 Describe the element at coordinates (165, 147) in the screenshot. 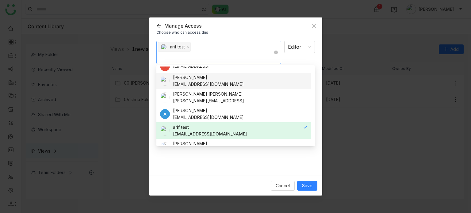

I see `img: 684a9aedde261c4b36a3ced9` at that location.